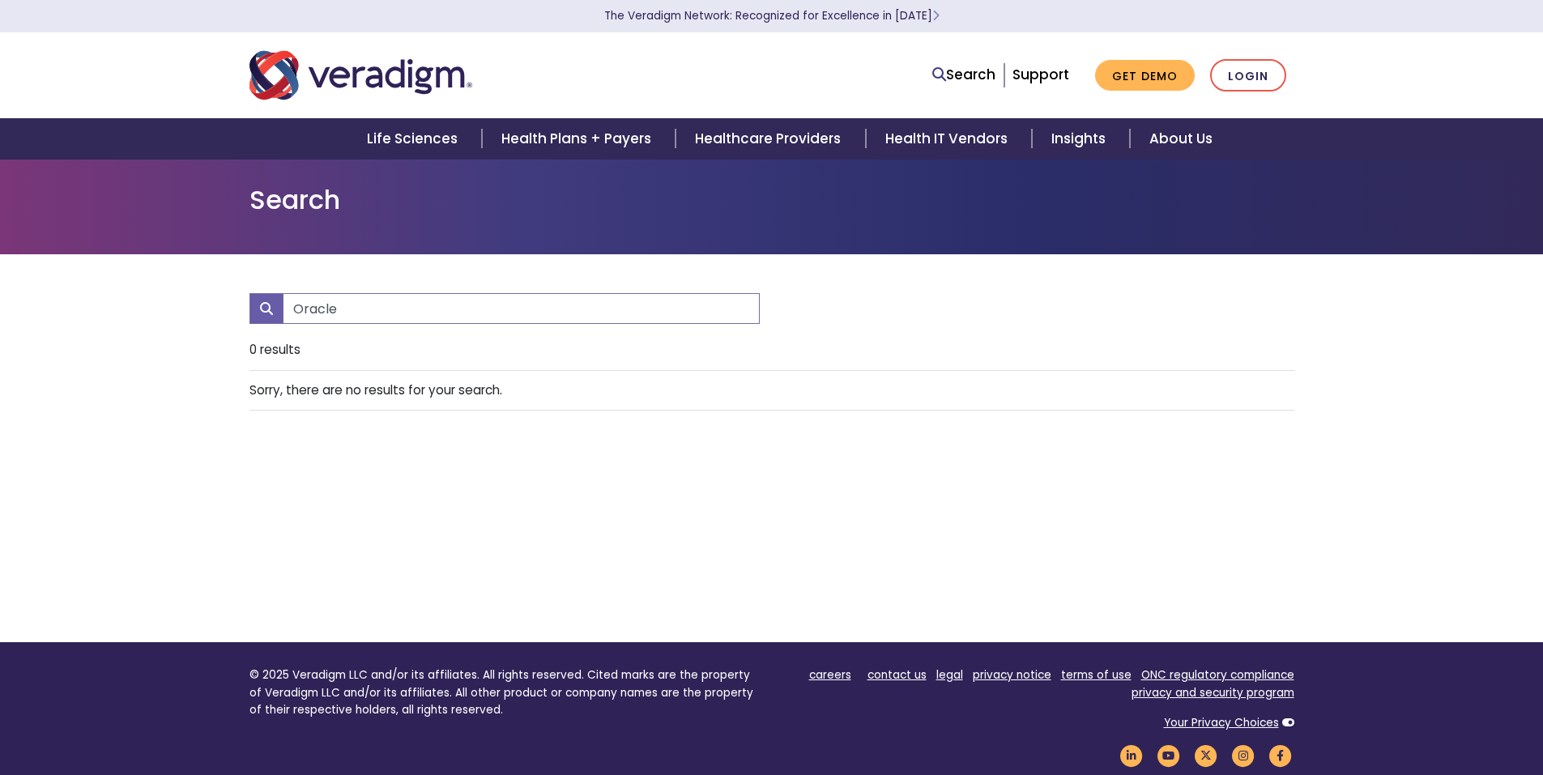  What do you see at coordinates (830, 675) in the screenshot?
I see `a: careers` at bounding box center [830, 675].